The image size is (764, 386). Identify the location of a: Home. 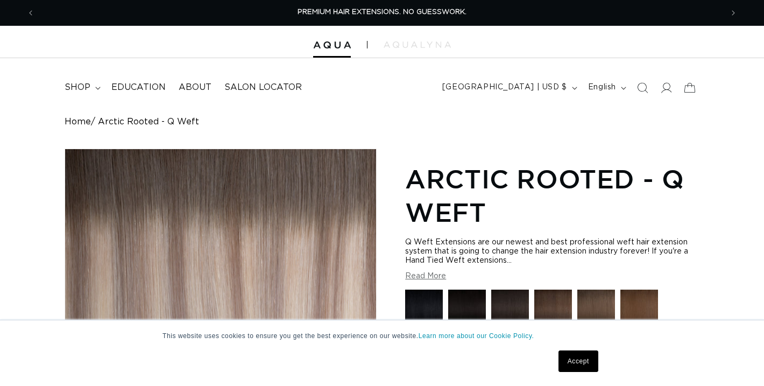
(77, 122).